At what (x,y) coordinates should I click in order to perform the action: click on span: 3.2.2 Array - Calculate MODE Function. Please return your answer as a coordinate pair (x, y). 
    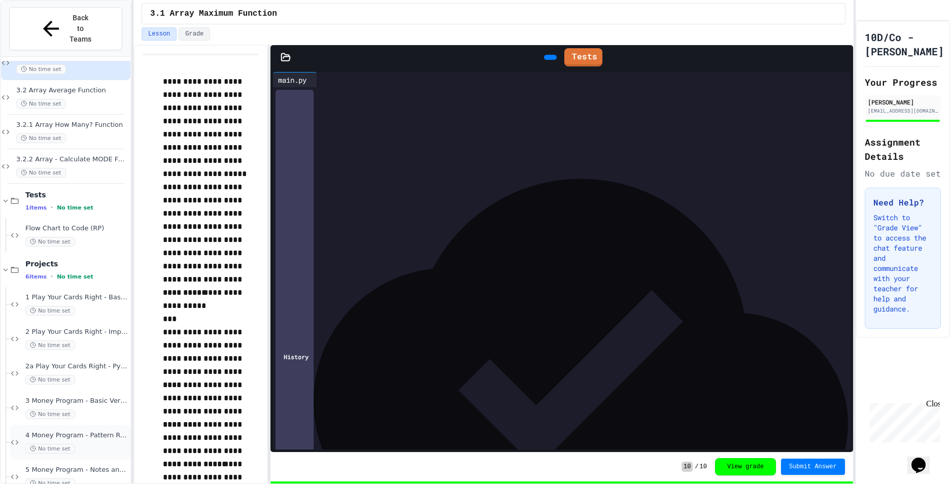
    Looking at the image, I should click on (72, 159).